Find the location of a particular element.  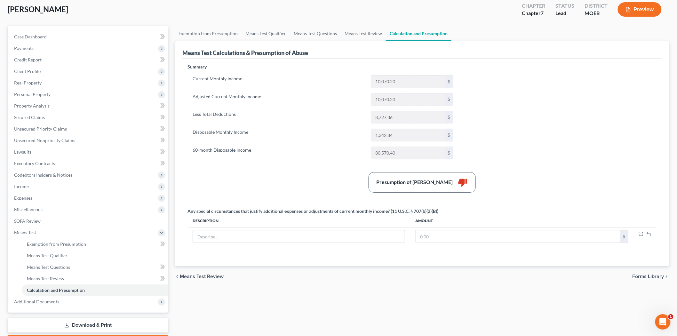

a: Unsecured Priority Claims is located at coordinates (89, 129).